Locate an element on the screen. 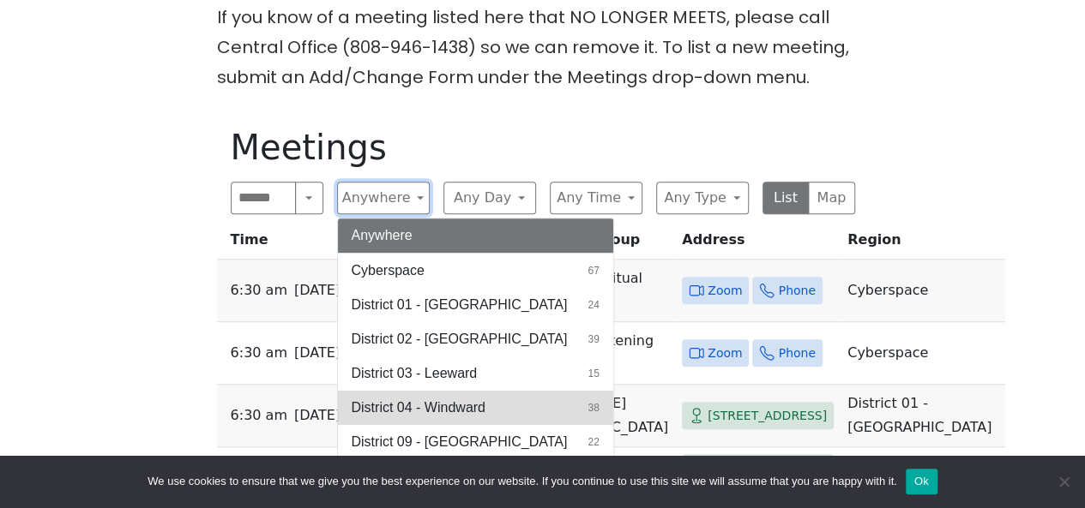  button: District 03 - Leeward15 results is located at coordinates (475, 374).